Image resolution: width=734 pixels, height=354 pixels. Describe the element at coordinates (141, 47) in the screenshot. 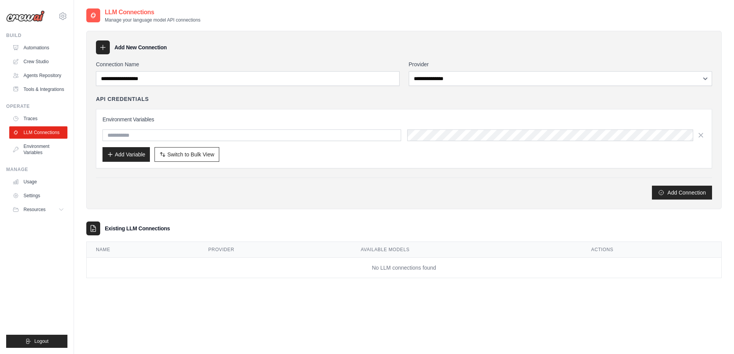

I see `h3: Add New Connection` at that location.